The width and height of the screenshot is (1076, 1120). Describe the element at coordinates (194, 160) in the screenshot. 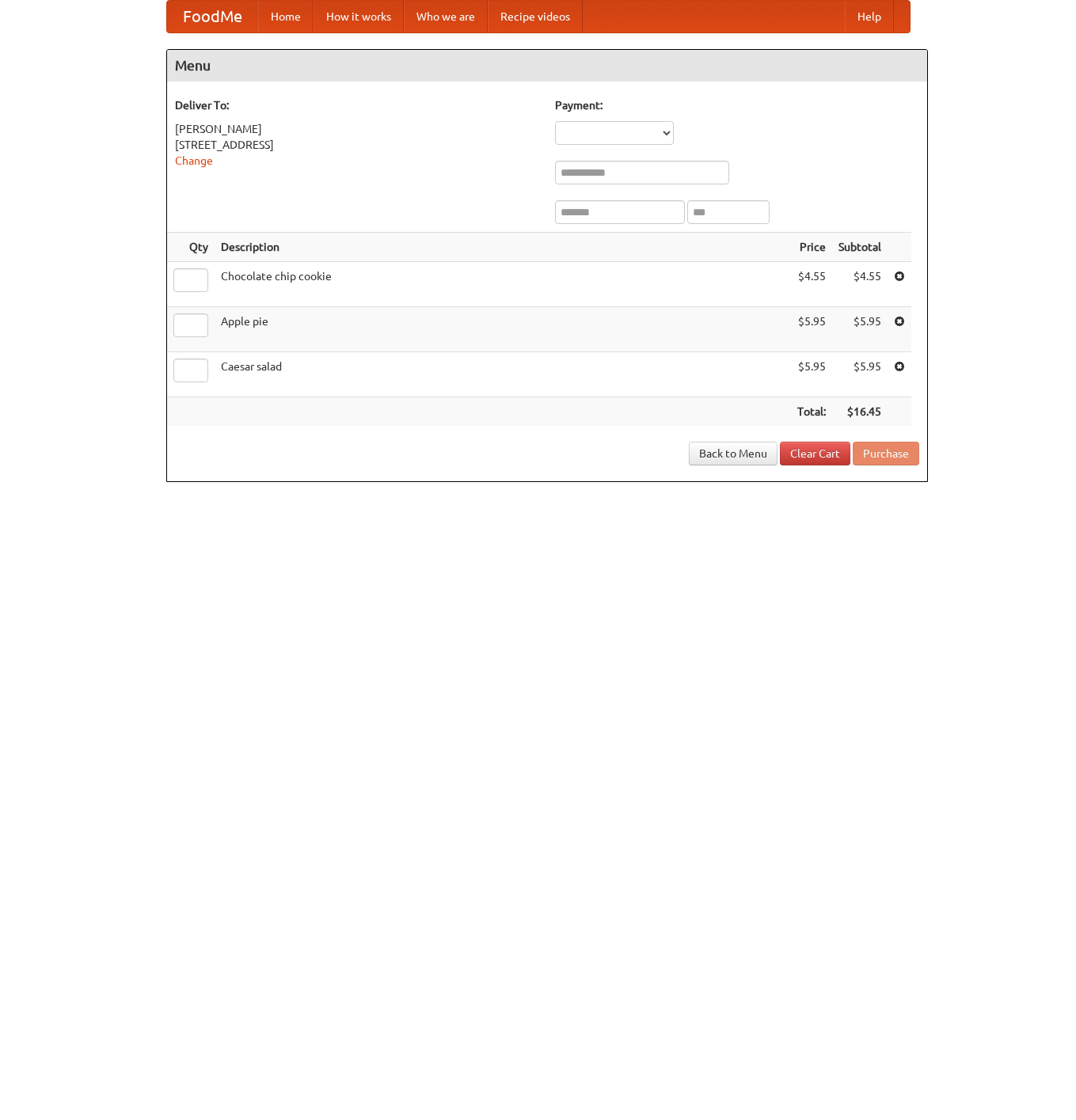

I see `a: Change` at that location.